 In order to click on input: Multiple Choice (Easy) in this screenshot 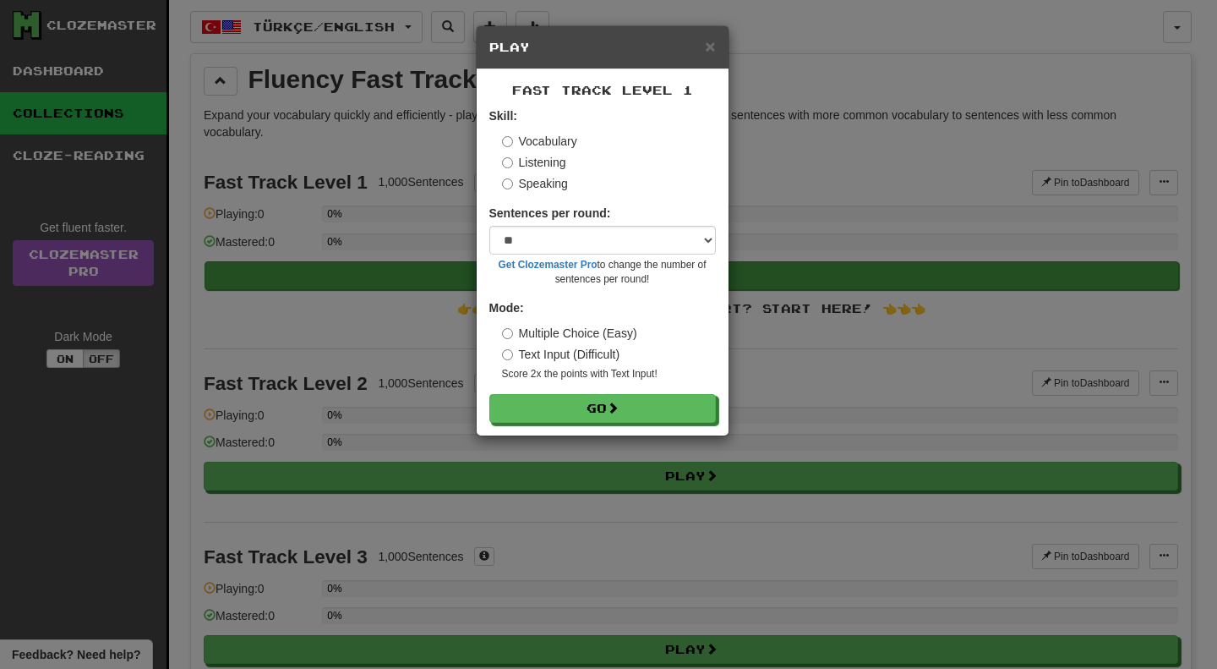, I will do `click(507, 333)`.